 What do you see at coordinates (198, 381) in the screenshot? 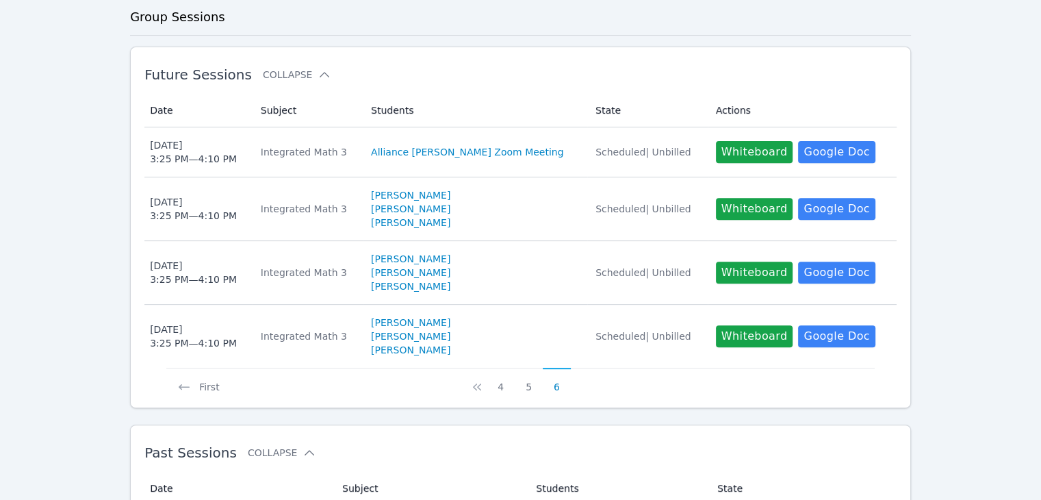
I see `button: First` at bounding box center [198, 381].